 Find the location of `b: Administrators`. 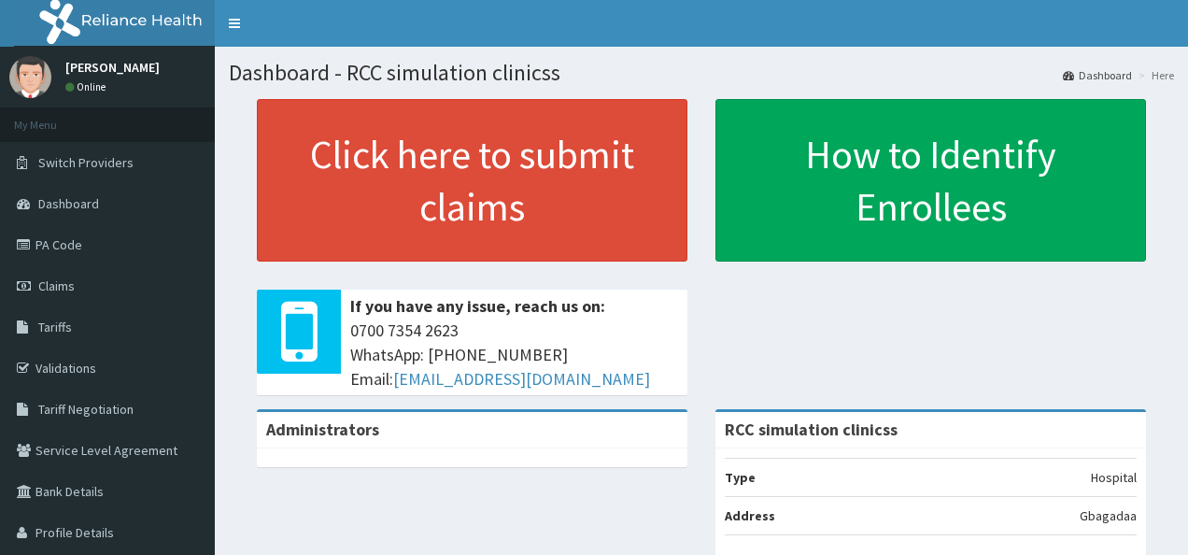

b: Administrators is located at coordinates (322, 429).